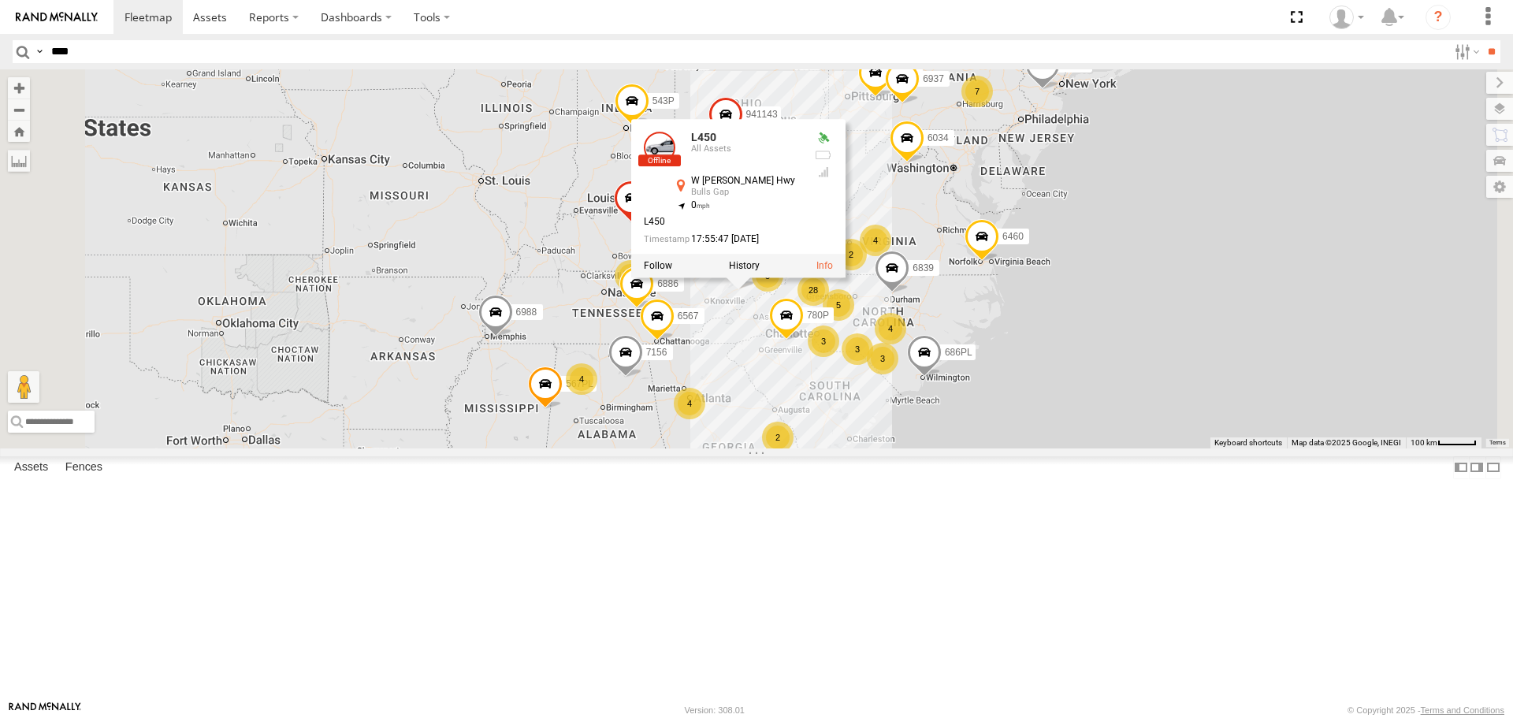 The width and height of the screenshot is (1513, 718). I want to click on span: 6988, so click(526, 312).